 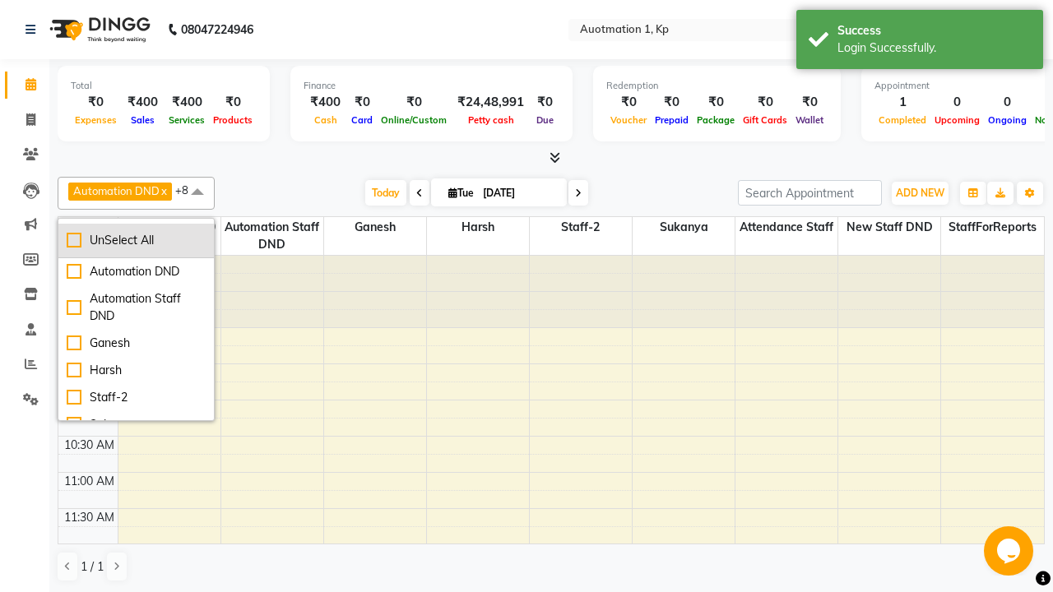 I want to click on span: New Staff DND, so click(x=889, y=227).